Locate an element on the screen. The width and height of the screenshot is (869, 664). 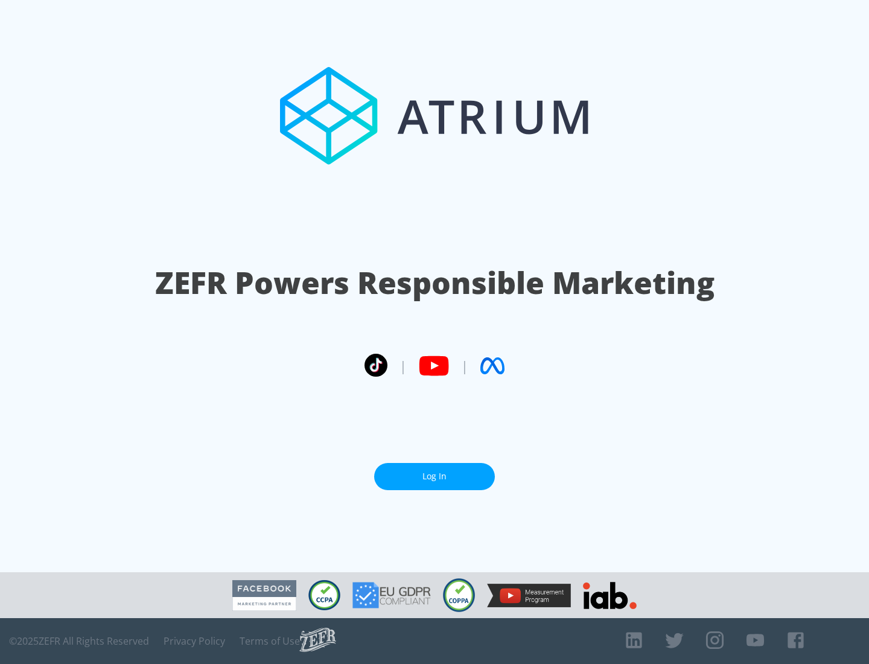
img: IAB is located at coordinates (610, 595).